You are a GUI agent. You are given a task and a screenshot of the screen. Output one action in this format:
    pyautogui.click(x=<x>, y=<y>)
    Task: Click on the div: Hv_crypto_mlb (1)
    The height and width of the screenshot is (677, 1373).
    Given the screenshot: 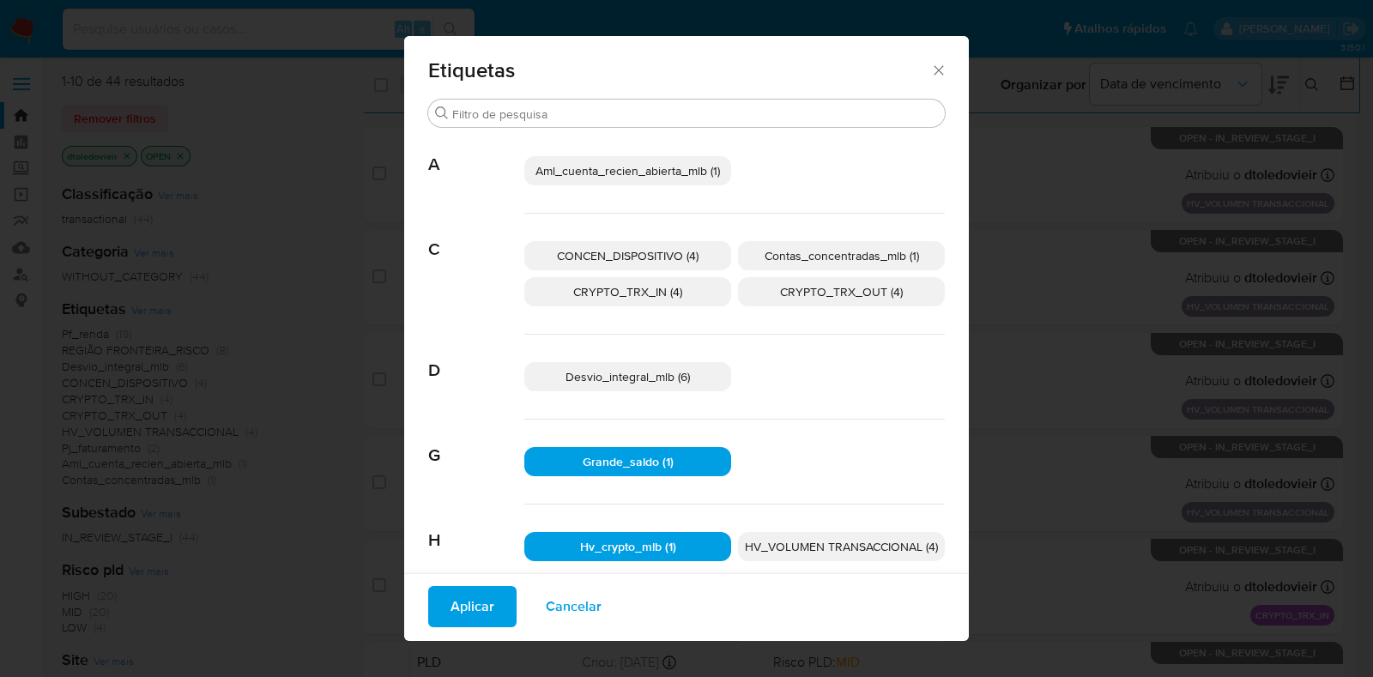 What is the action you would take?
    pyautogui.click(x=627, y=547)
    